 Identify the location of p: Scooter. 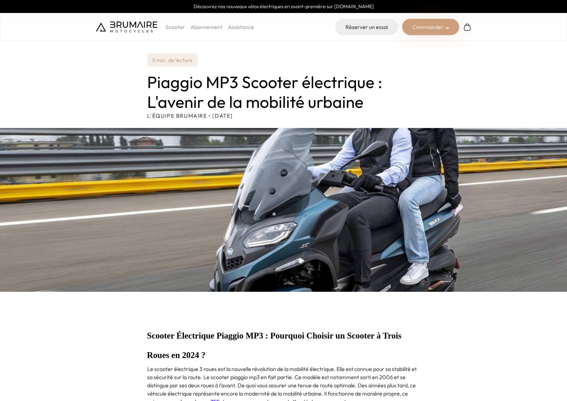
(175, 27).